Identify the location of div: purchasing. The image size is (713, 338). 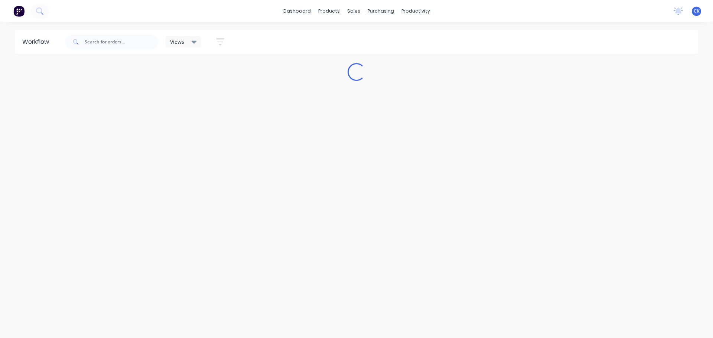
(381, 11).